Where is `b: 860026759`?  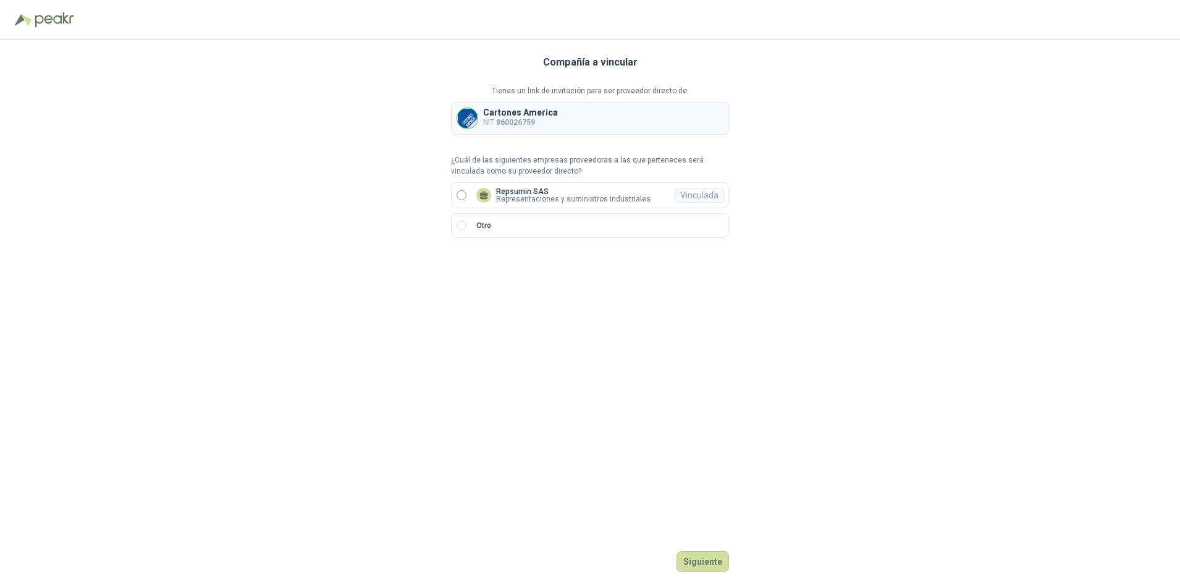 b: 860026759 is located at coordinates (515, 122).